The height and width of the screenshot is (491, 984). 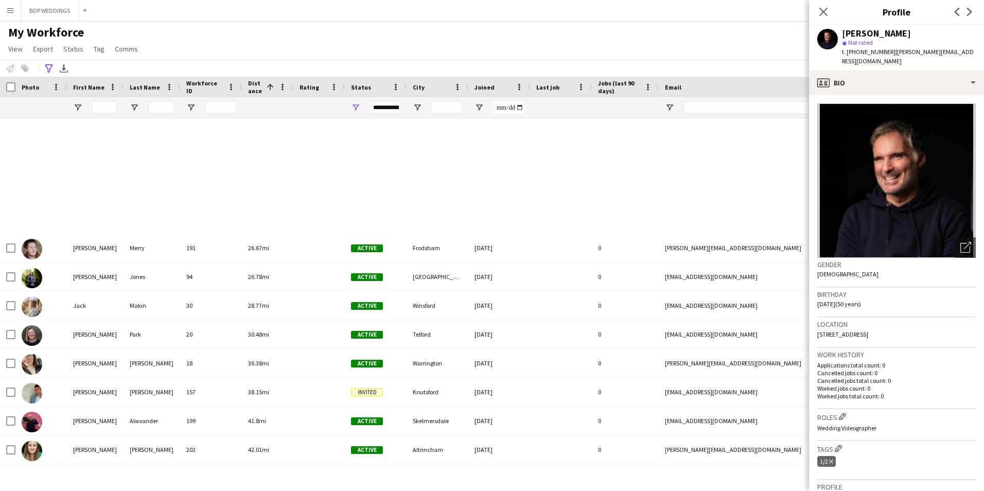 What do you see at coordinates (258, 449) in the screenshot?
I see `span: 42.01mi` at bounding box center [258, 449].